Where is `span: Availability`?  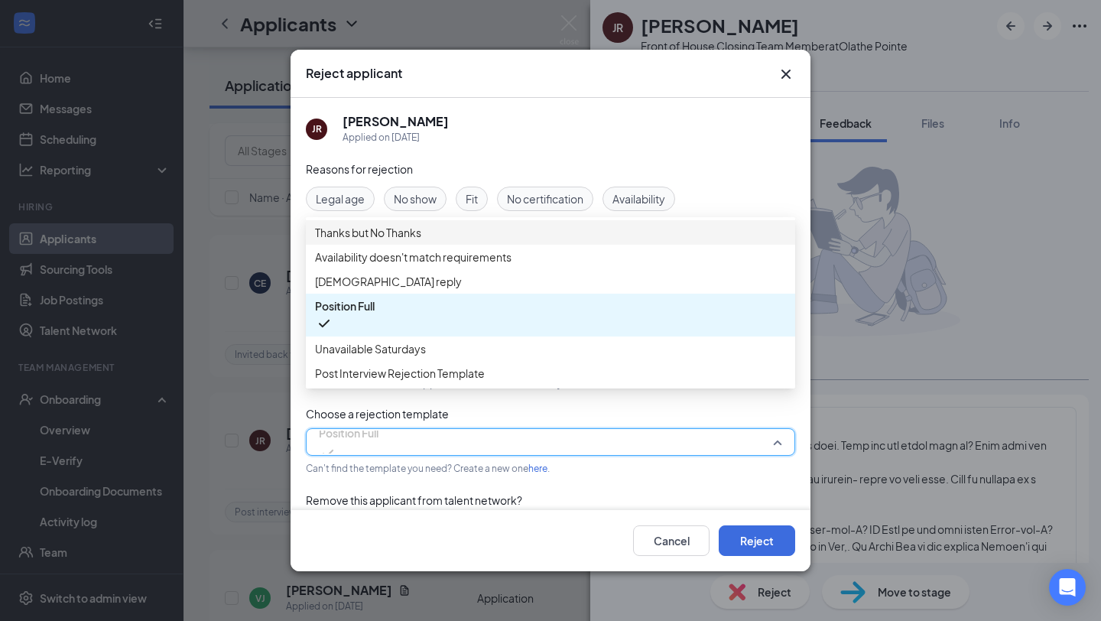 span: Availability is located at coordinates (639, 199).